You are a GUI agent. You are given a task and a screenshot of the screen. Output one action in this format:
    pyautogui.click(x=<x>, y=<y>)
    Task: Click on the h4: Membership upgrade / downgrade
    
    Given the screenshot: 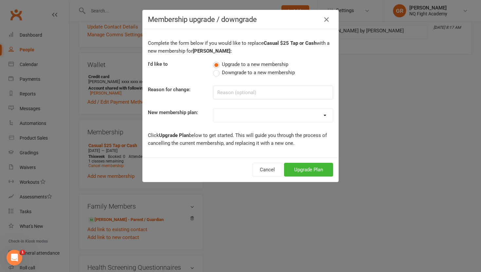 What is the action you would take?
    pyautogui.click(x=241, y=19)
    